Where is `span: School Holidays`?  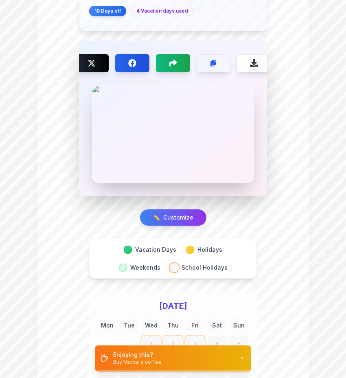 span: School Holidays is located at coordinates (205, 268).